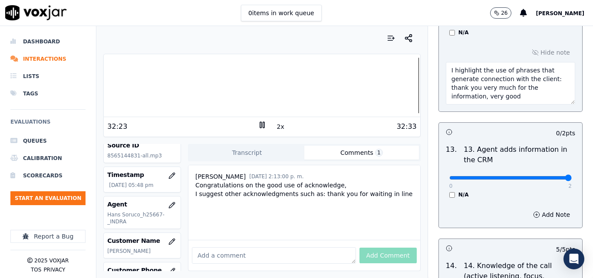  What do you see at coordinates (142, 270) in the screenshot?
I see `h3: Customer Phone` at bounding box center [142, 270].